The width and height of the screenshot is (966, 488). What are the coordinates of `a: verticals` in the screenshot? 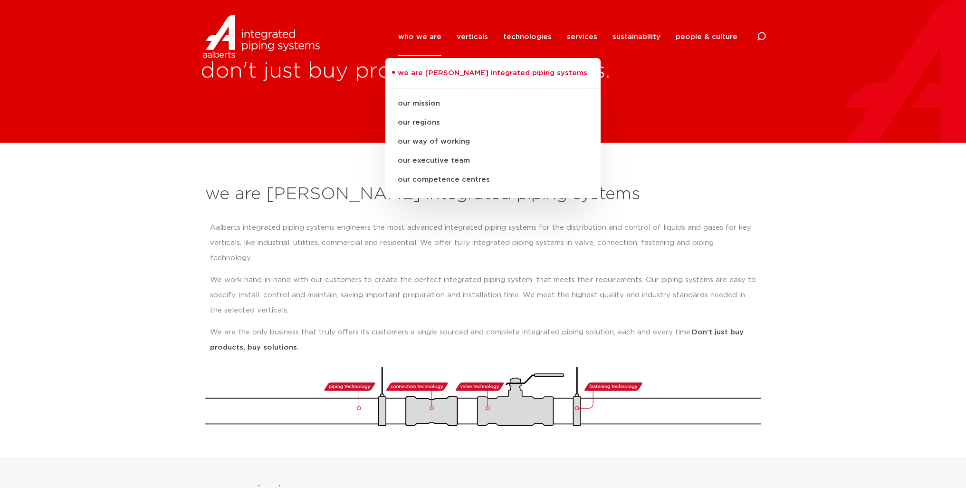 It's located at (472, 37).